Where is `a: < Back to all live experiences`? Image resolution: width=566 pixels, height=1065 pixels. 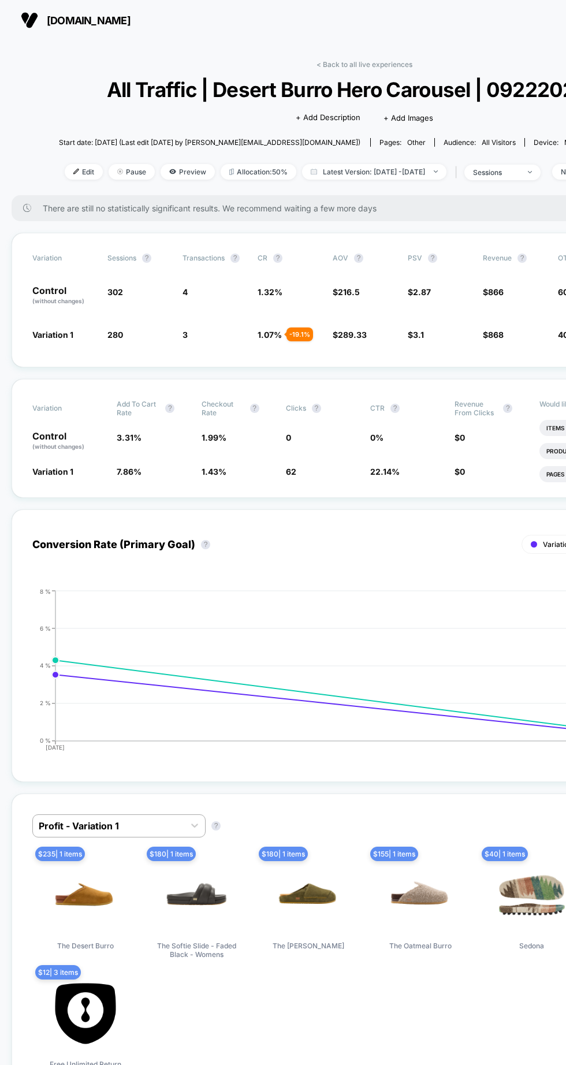 a: < Back to all live experiences is located at coordinates (364, 64).